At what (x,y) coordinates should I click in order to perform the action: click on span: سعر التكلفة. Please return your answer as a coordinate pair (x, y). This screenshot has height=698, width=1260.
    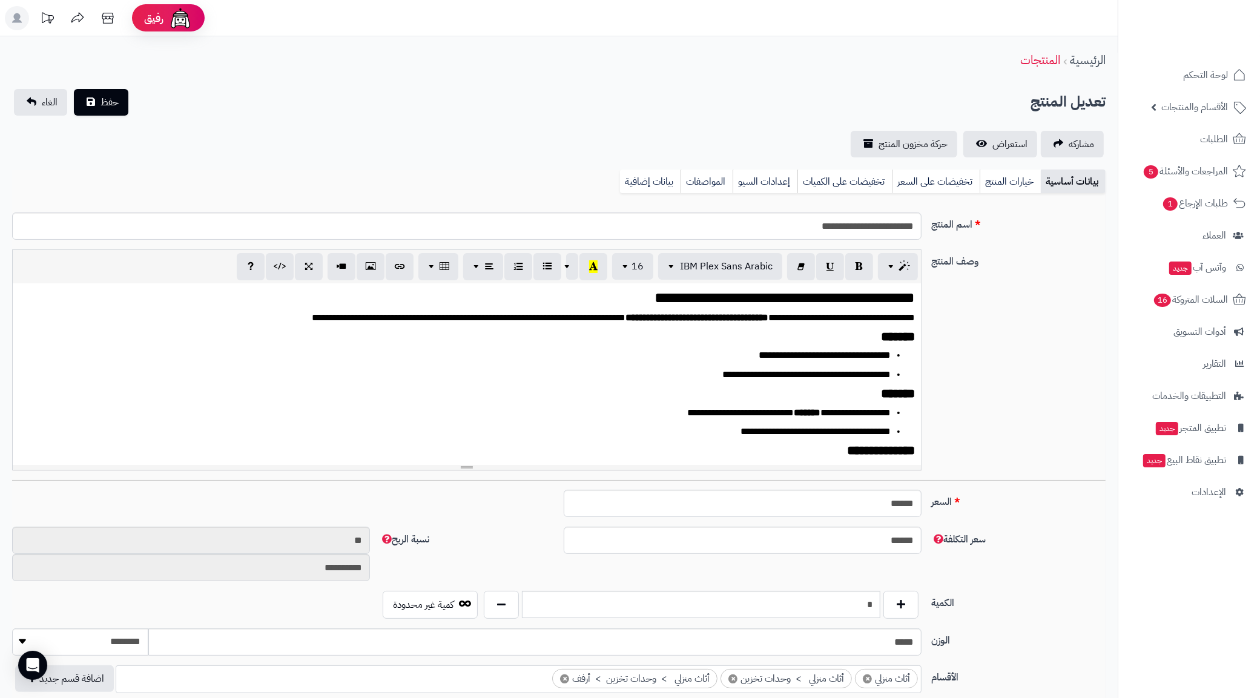
    Looking at the image, I should click on (958, 539).